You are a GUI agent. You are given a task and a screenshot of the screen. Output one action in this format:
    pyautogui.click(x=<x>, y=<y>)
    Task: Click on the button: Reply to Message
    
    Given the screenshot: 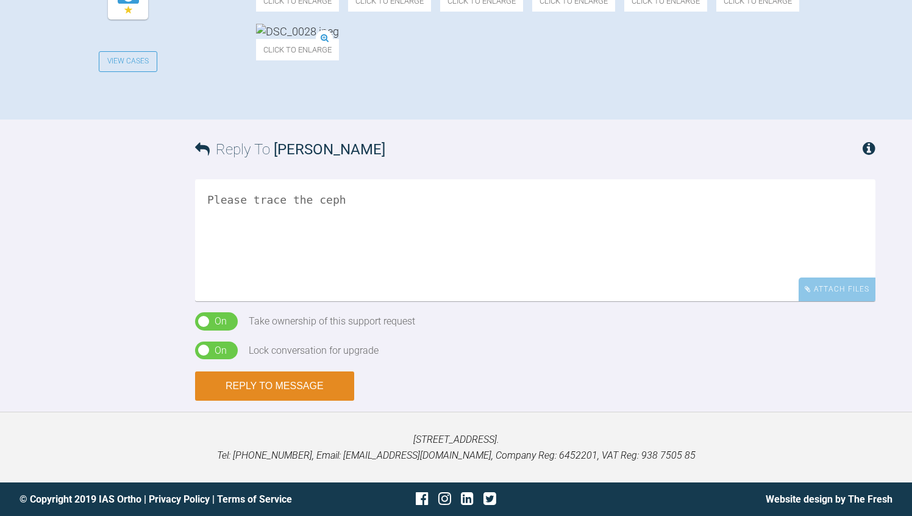 What is the action you would take?
    pyautogui.click(x=274, y=386)
    